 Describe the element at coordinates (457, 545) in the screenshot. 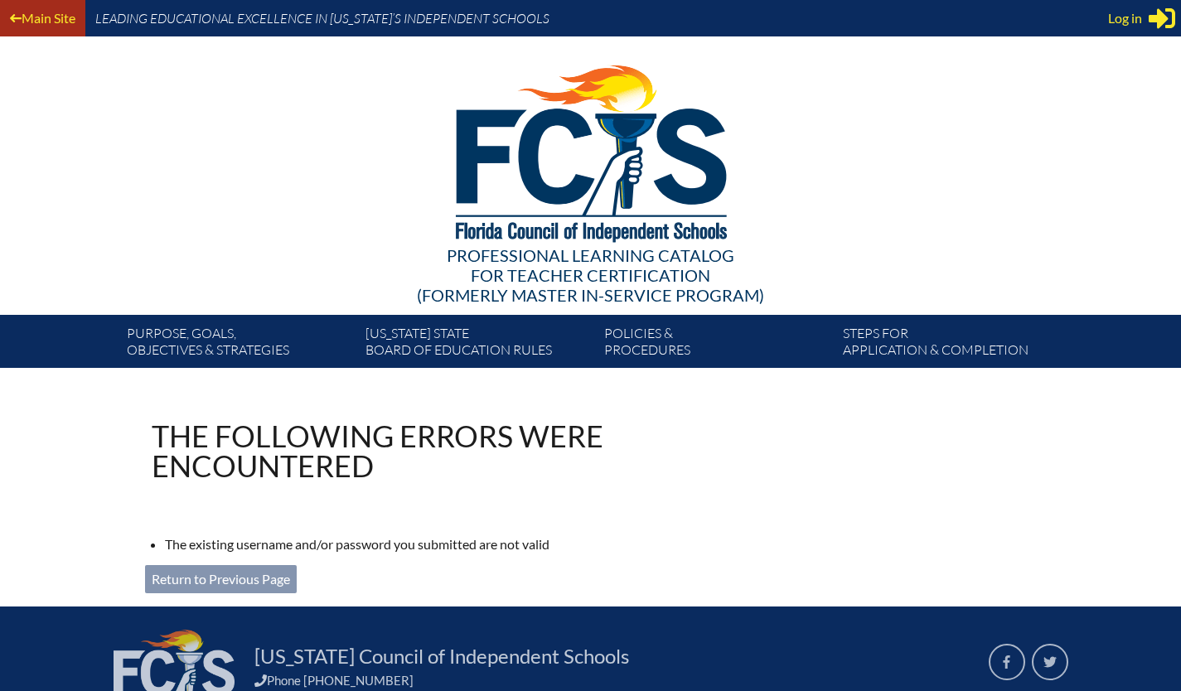

I see `li: The existing username and/or password you submitted are not valid` at that location.